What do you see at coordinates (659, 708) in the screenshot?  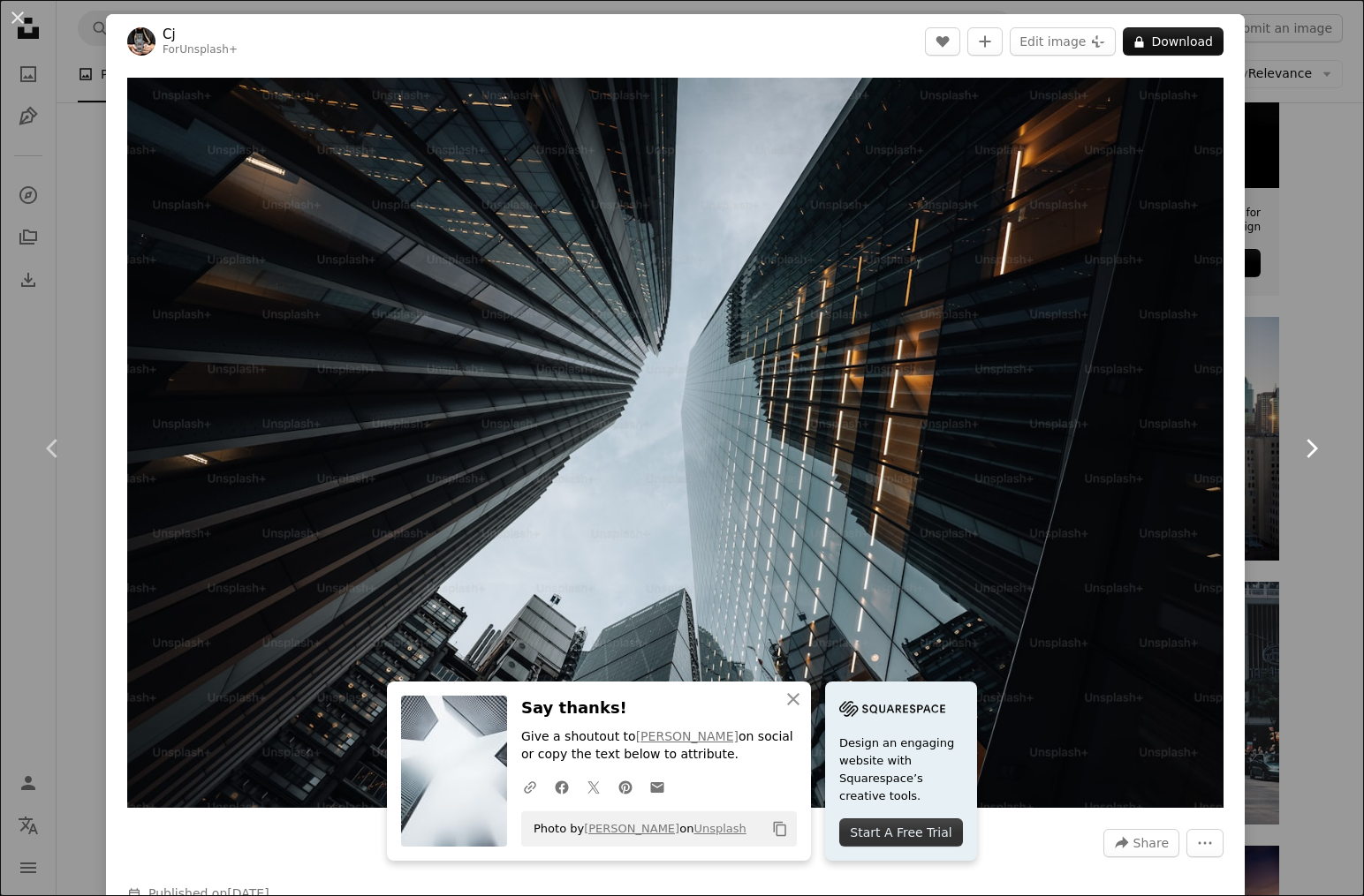 I see `h3: Say thanks!` at bounding box center [659, 708].